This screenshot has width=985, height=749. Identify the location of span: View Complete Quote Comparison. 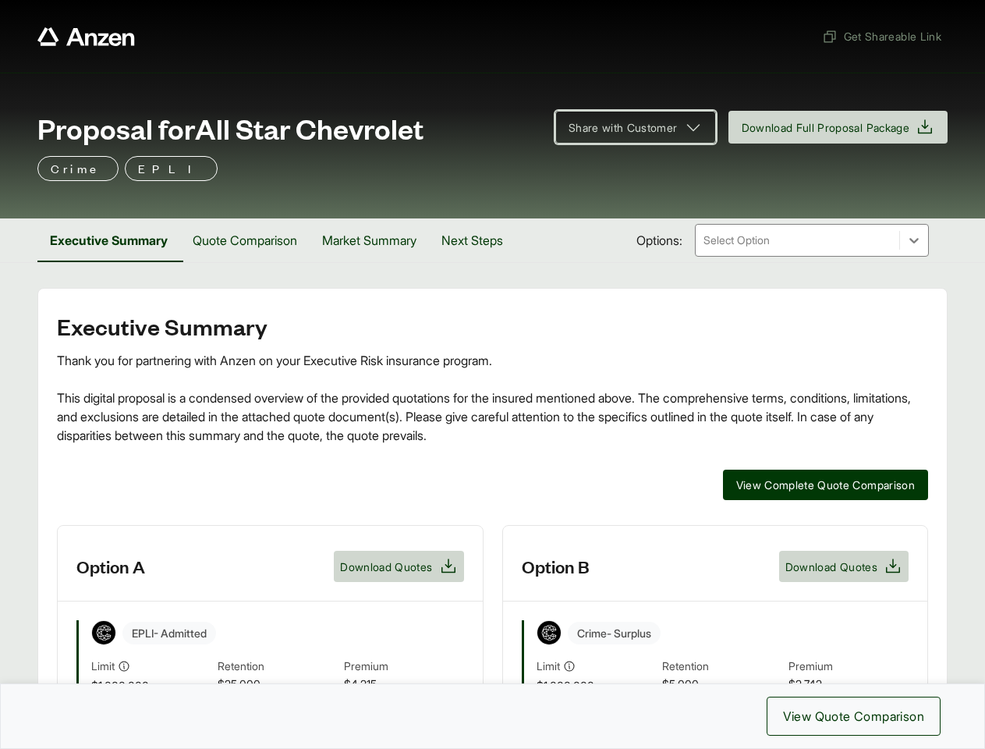
(826, 484).